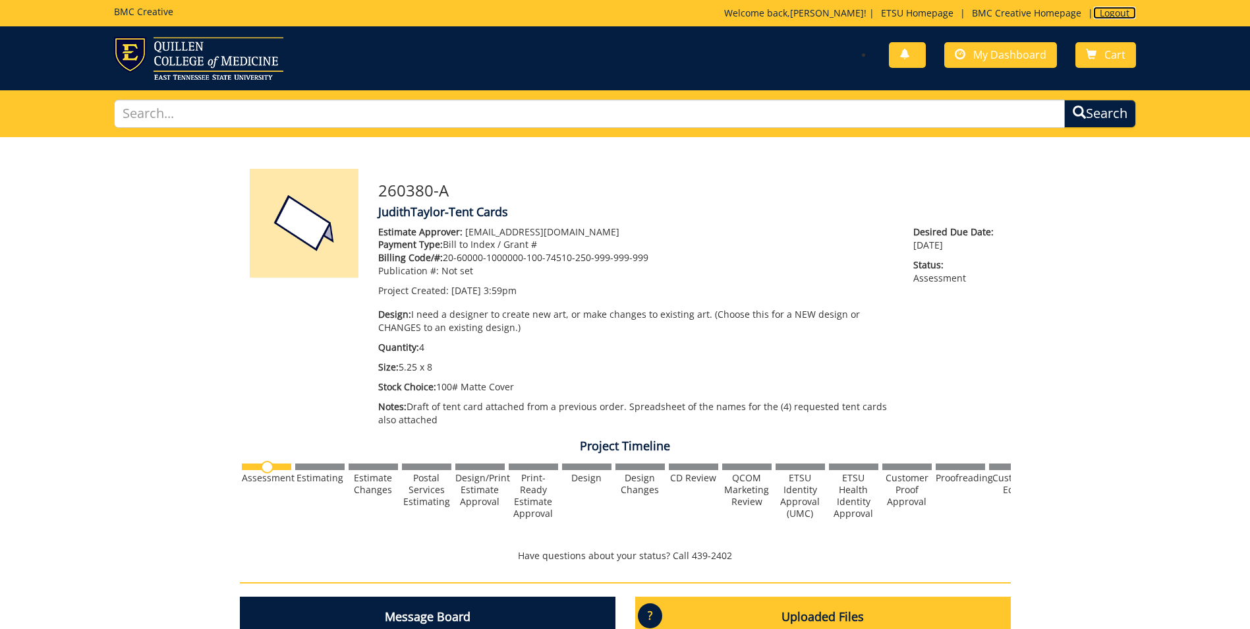 This screenshot has width=1250, height=629. I want to click on div: CD Review, so click(693, 478).